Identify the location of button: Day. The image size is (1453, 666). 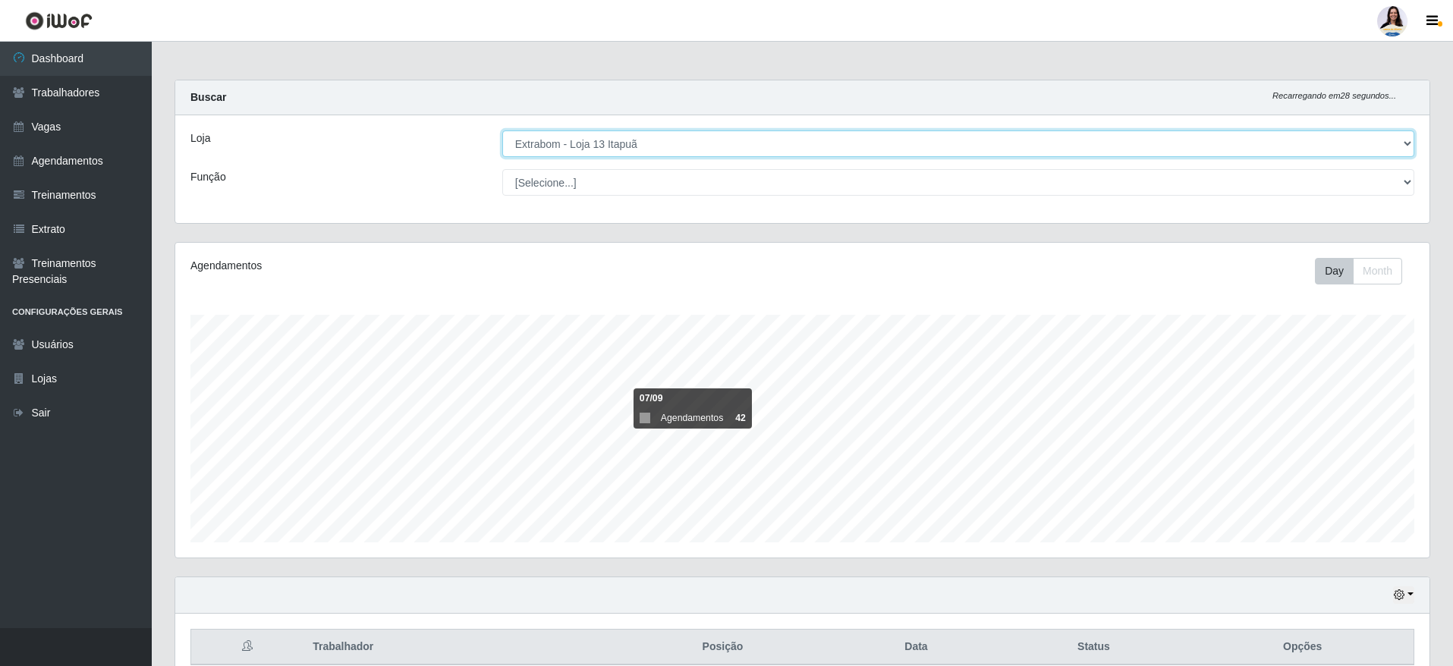
(1334, 271).